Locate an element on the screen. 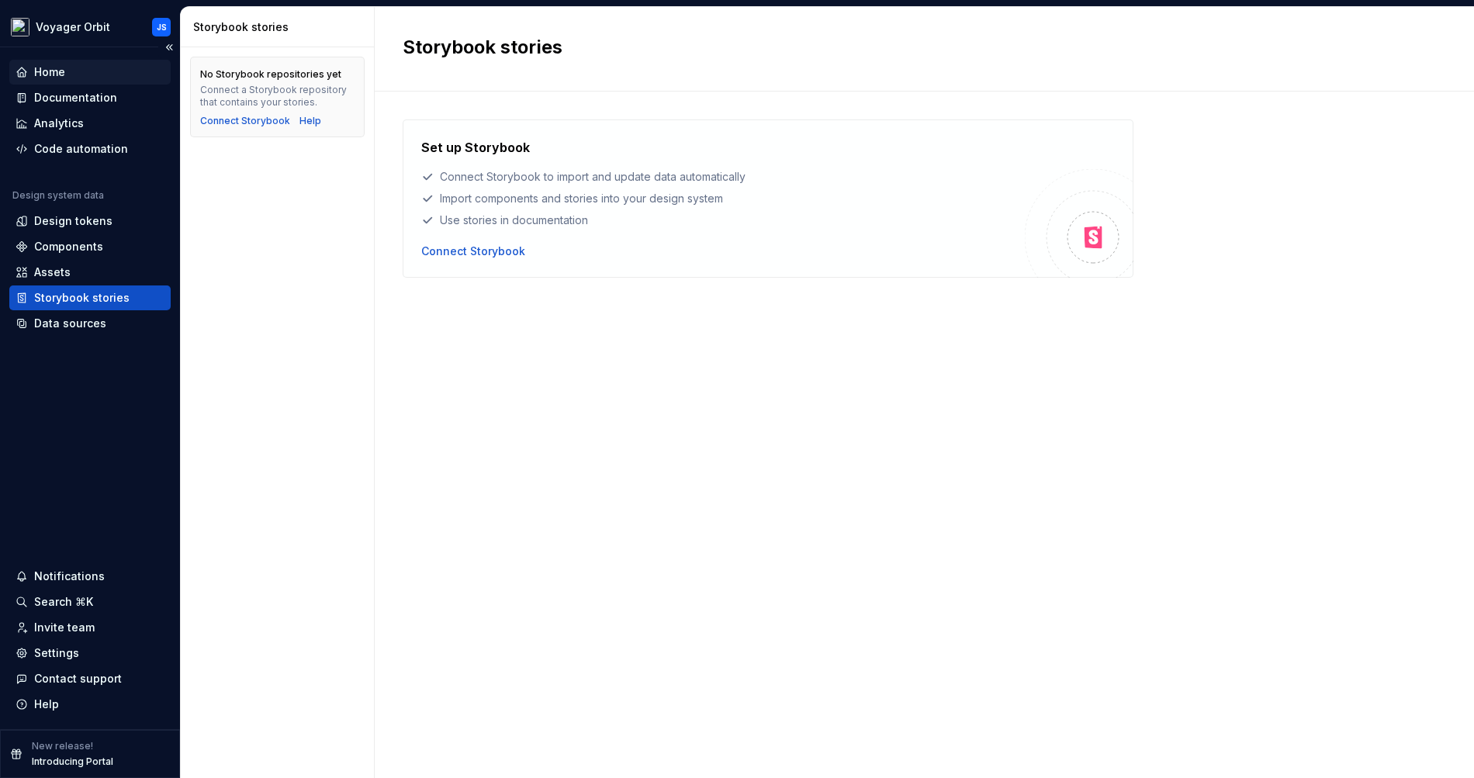  p: Introducing Portal is located at coordinates (72, 762).